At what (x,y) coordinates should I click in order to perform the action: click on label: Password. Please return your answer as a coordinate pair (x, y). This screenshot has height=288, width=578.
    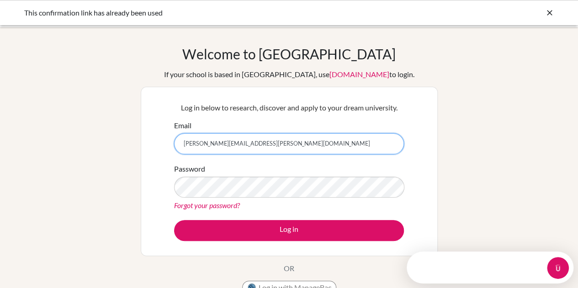
    Looking at the image, I should click on (190, 169).